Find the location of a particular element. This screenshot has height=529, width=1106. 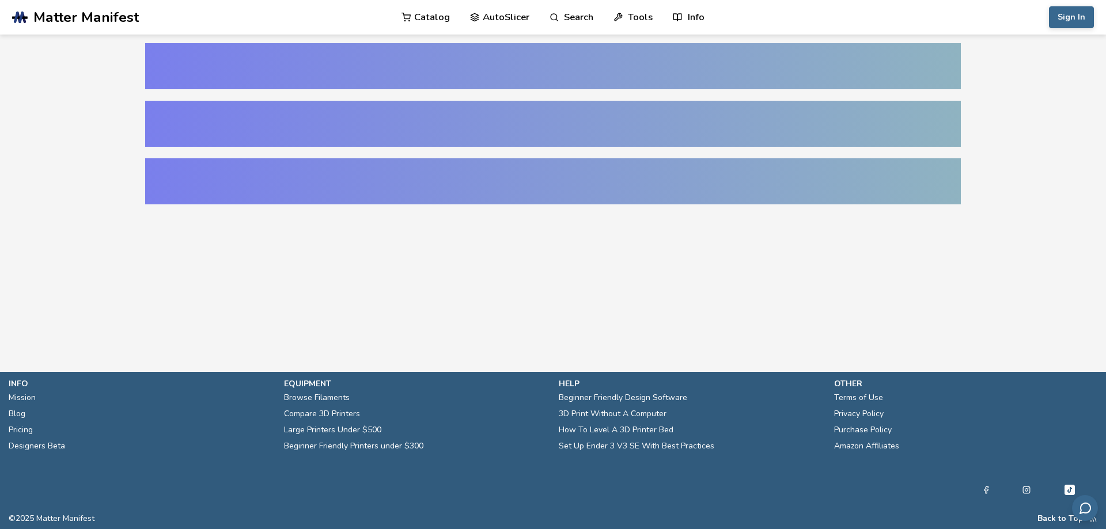

a: Instagram is located at coordinates (1026, 490).